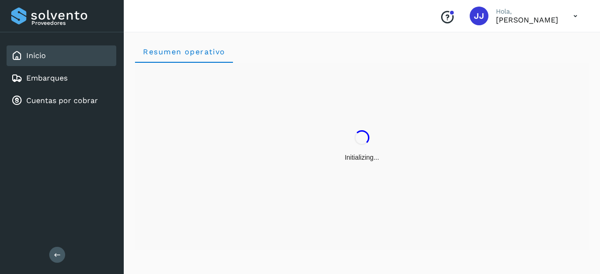  Describe the element at coordinates (62, 100) in the screenshot. I see `a: Cuentas por cobrar` at that location.